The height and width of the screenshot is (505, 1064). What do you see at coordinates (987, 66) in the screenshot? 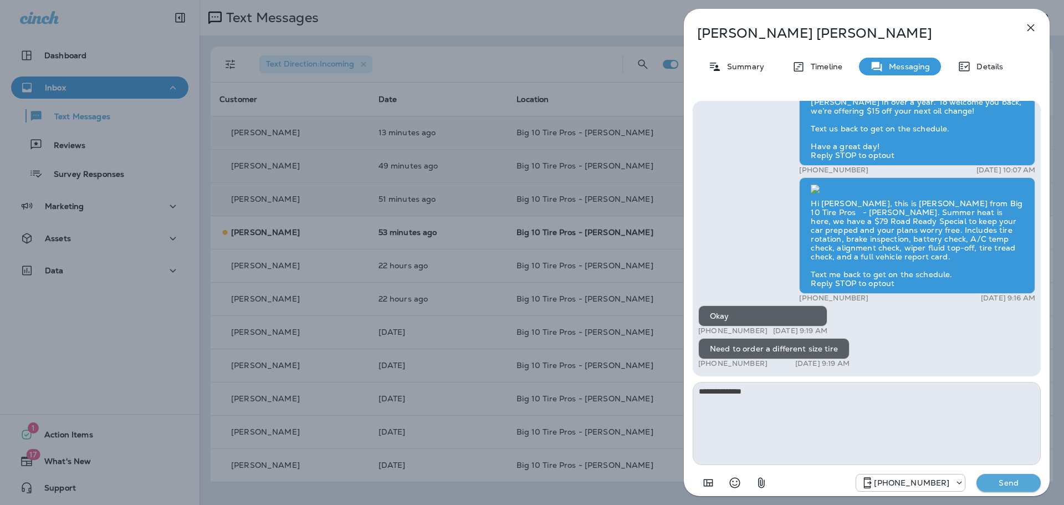
I see `p: Details` at bounding box center [987, 66].